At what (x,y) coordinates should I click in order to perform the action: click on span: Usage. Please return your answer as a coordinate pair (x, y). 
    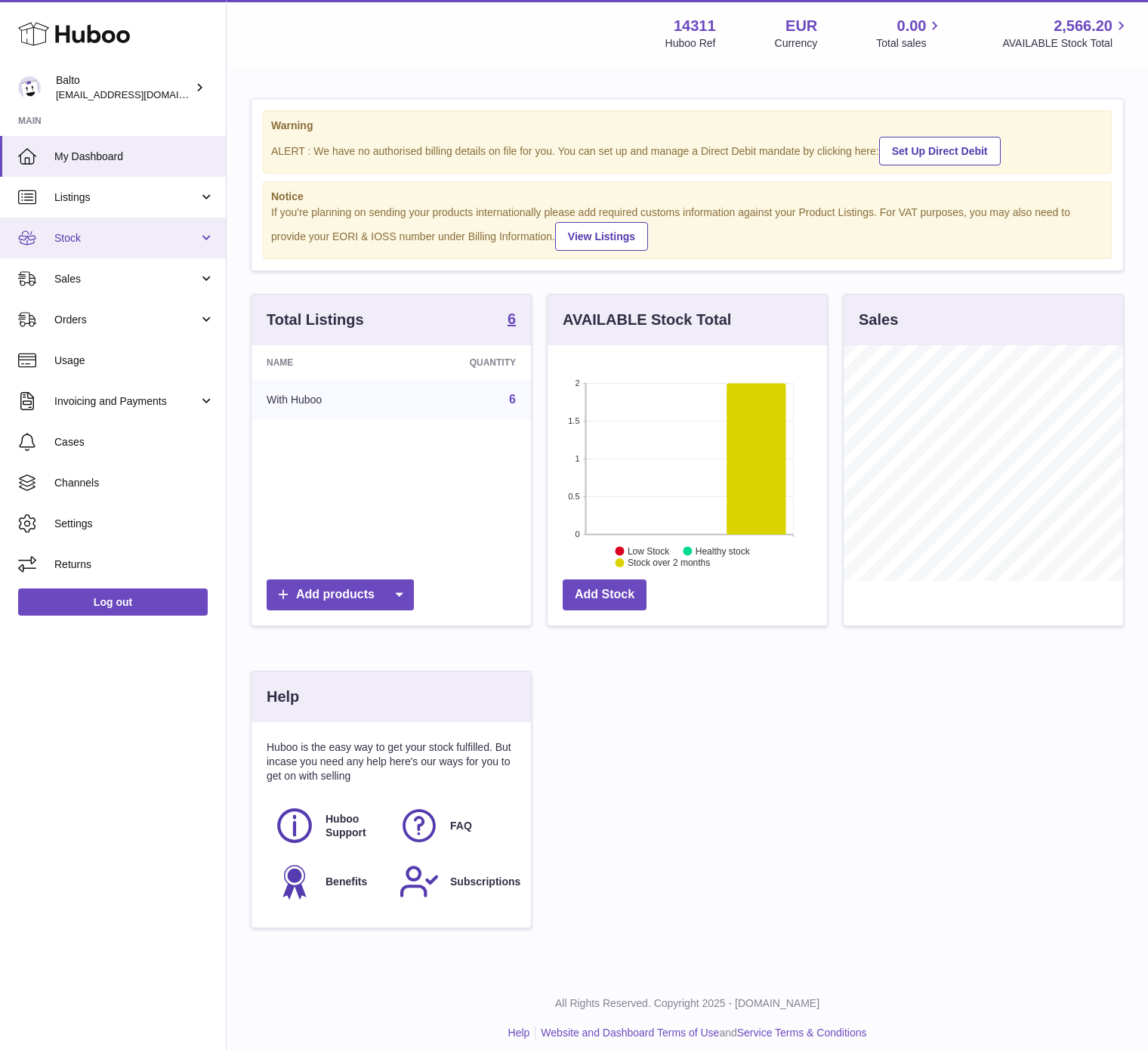
    Looking at the image, I should click on (134, 360).